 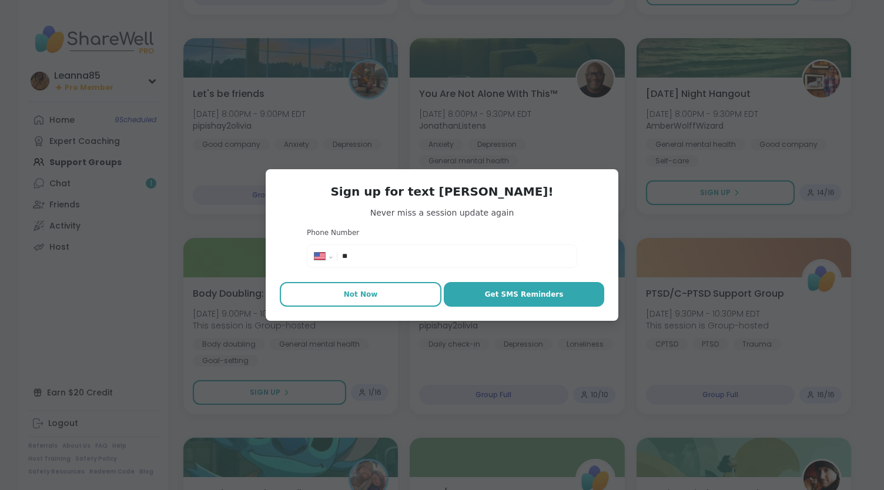 I want to click on span: Never miss a session update again, so click(x=442, y=213).